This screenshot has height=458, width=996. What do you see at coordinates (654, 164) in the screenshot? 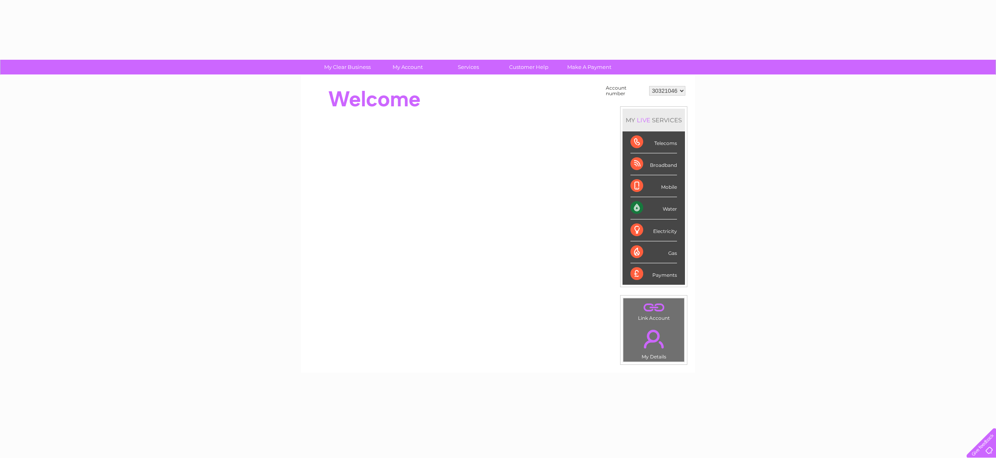
I see `div: Broadband` at bounding box center [654, 164].